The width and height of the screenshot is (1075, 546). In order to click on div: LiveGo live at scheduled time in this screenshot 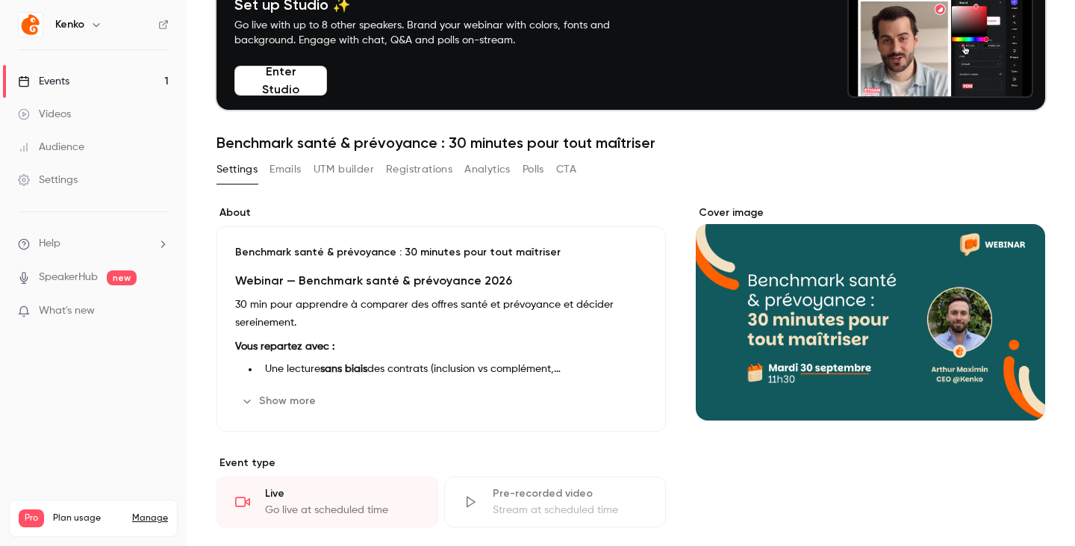, I will do `click(327, 501)`.